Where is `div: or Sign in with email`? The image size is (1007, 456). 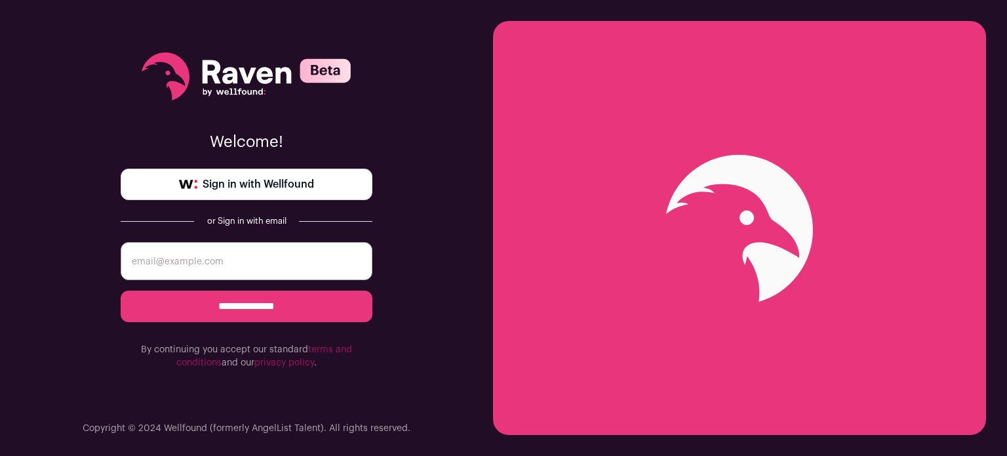 div: or Sign in with email is located at coordinates (247, 221).